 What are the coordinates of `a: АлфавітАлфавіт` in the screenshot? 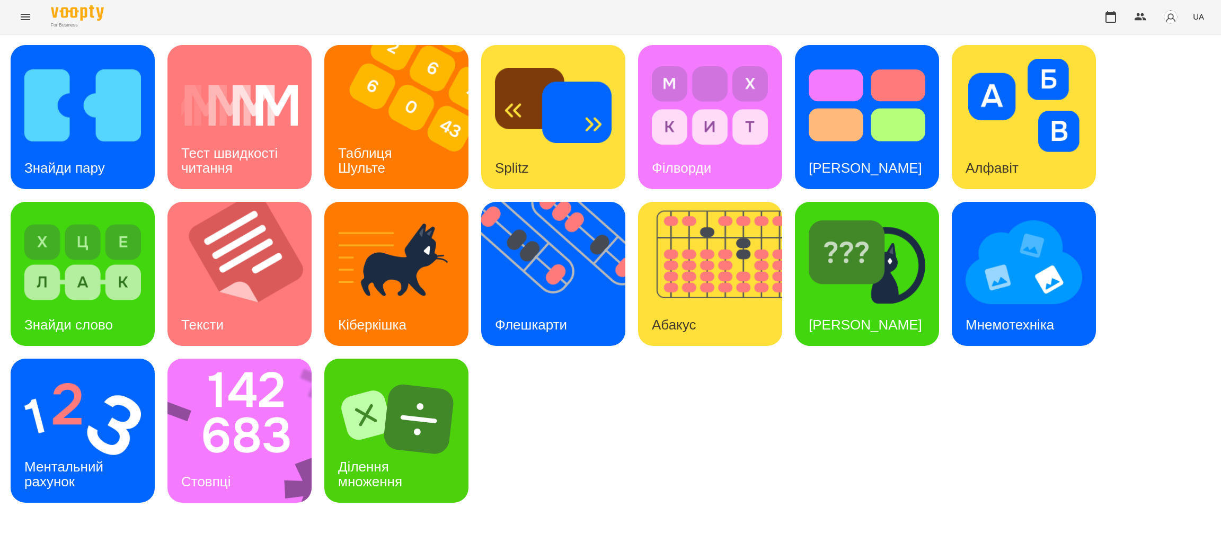 It's located at (1024, 117).